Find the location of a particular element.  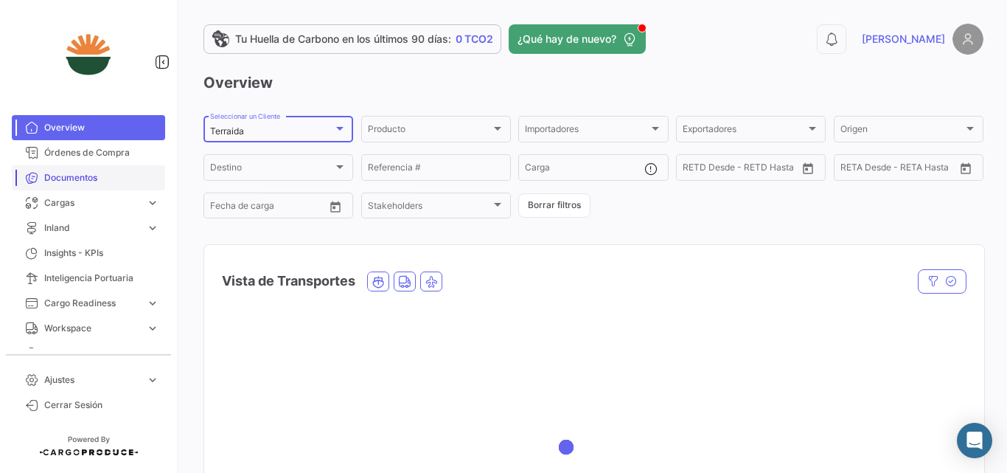

a: Insights - KPIs is located at coordinates (88, 253).